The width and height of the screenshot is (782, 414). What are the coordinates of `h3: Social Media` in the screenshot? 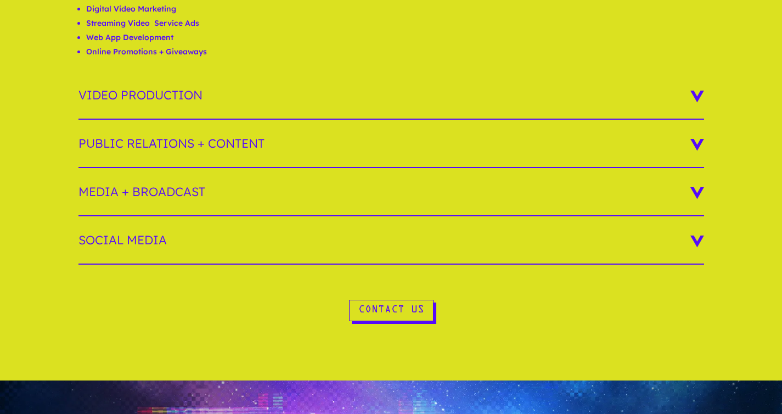 It's located at (391, 240).